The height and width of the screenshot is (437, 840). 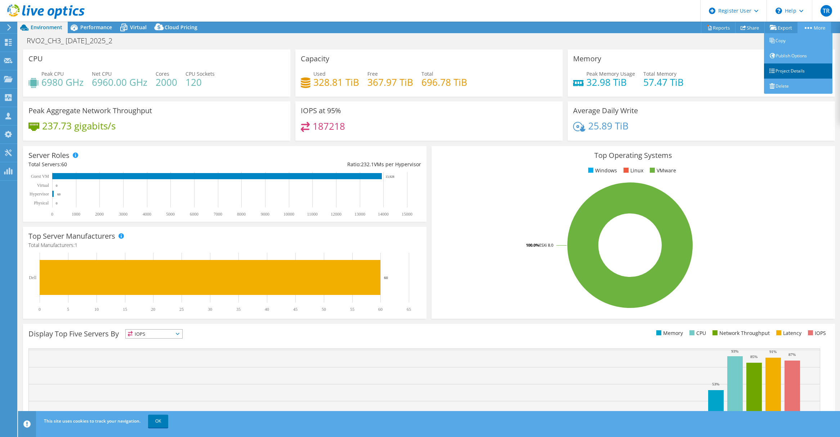 I want to click on span: Total, so click(x=427, y=73).